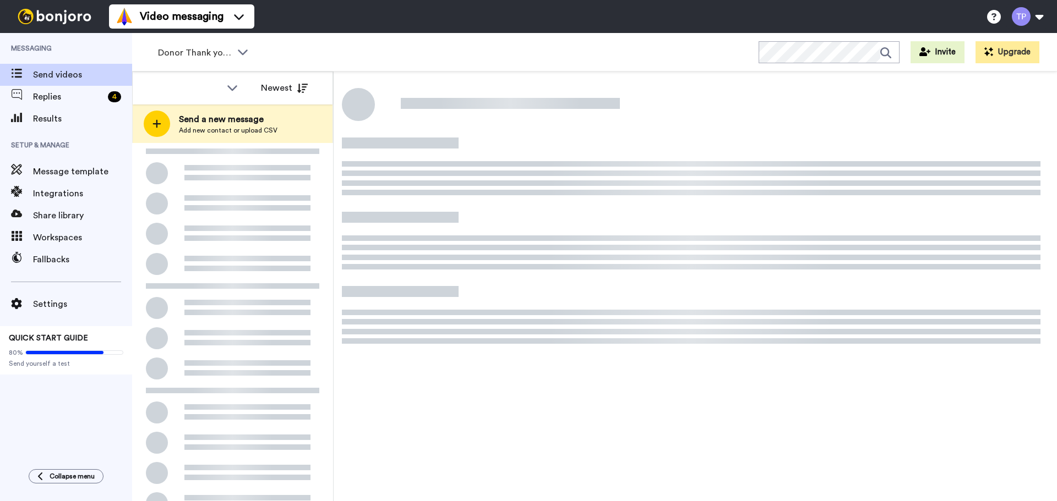 This screenshot has height=501, width=1057. Describe the element at coordinates (124, 17) in the screenshot. I see `img: vm-color.svg` at that location.